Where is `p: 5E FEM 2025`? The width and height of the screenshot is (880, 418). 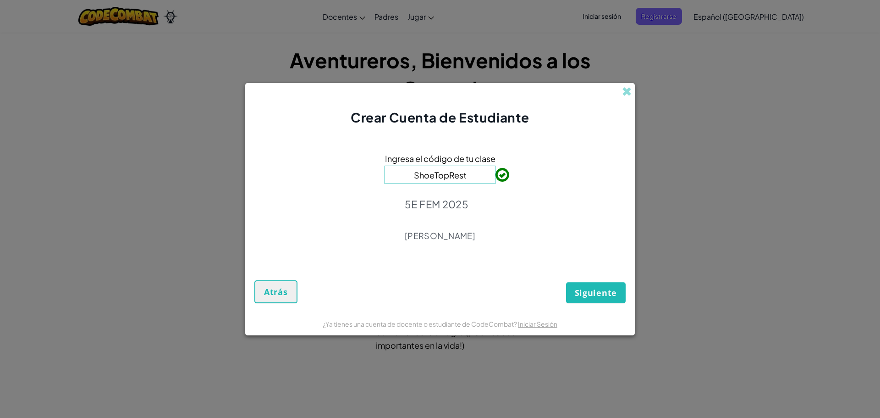 p: 5E FEM 2025 is located at coordinates (440, 204).